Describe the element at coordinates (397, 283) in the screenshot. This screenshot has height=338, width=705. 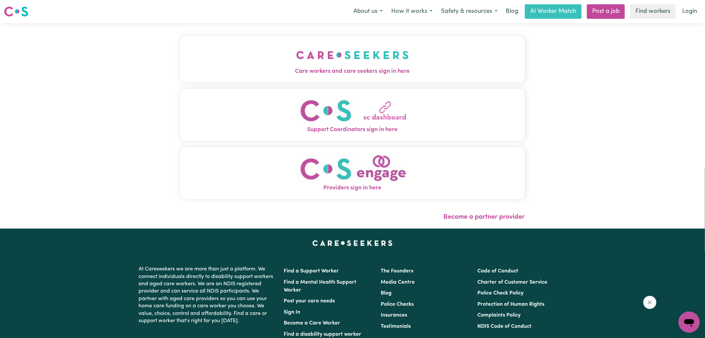
I see `a: Media Centre` at that location.